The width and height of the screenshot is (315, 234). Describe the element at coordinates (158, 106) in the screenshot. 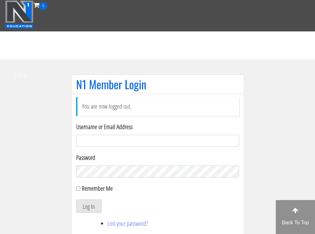

I see `li: You are now logged out.` at that location.